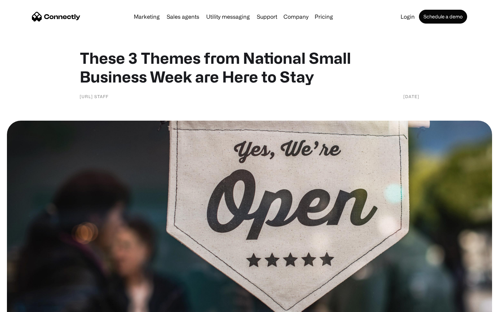 This screenshot has height=312, width=499. Describe the element at coordinates (249, 67) in the screenshot. I see `h1: These 3 Themes from National Small Business Week are Here to Stay` at that location.